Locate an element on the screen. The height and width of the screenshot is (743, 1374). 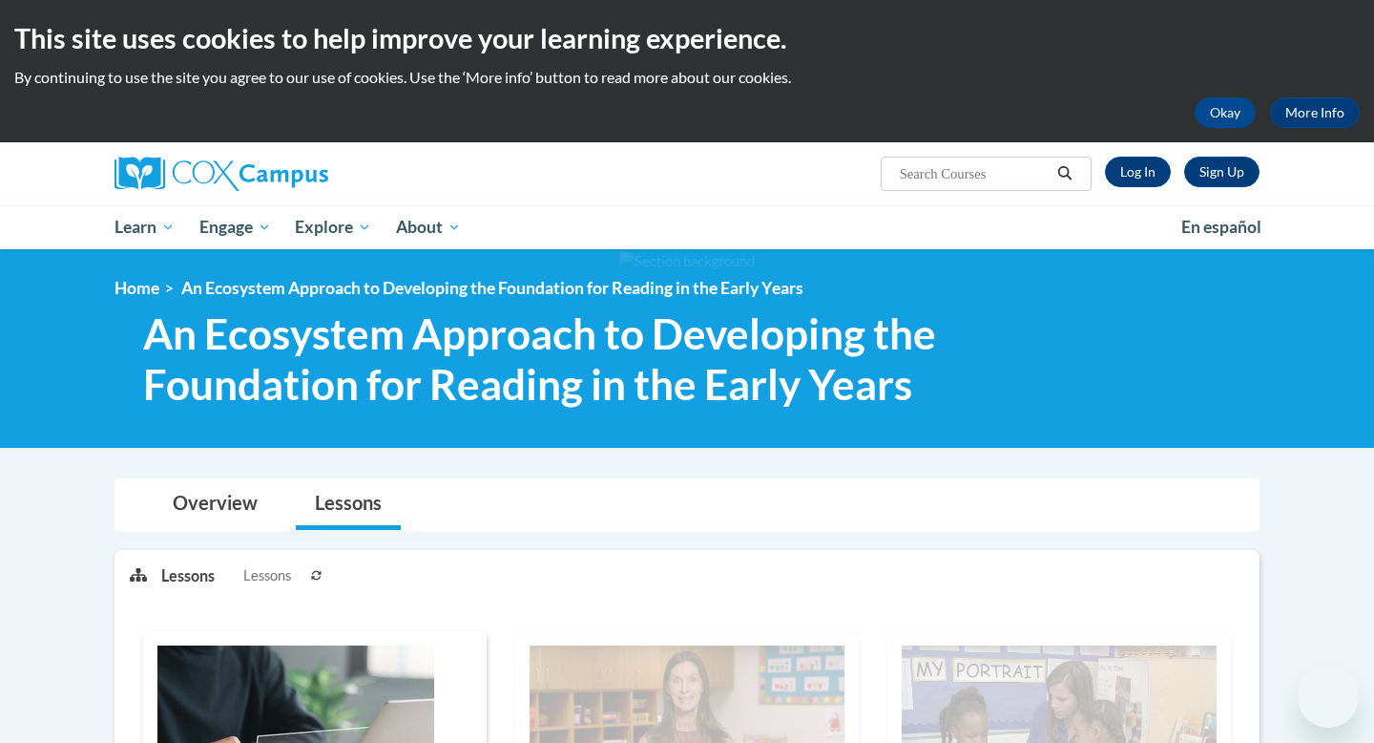
button: Search is located at coordinates (1065, 174).